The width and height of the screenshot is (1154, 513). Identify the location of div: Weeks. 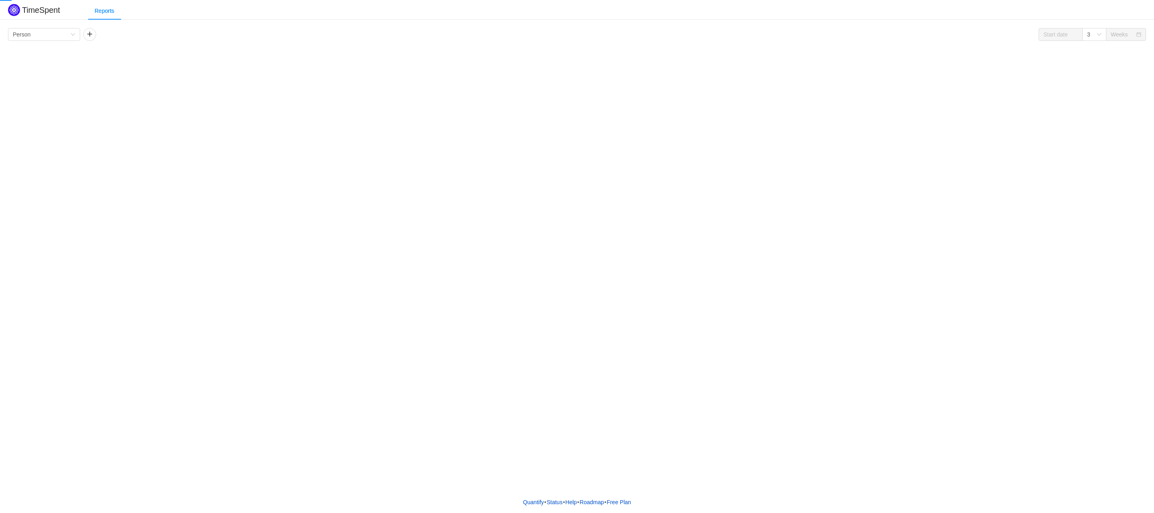
(1119, 34).